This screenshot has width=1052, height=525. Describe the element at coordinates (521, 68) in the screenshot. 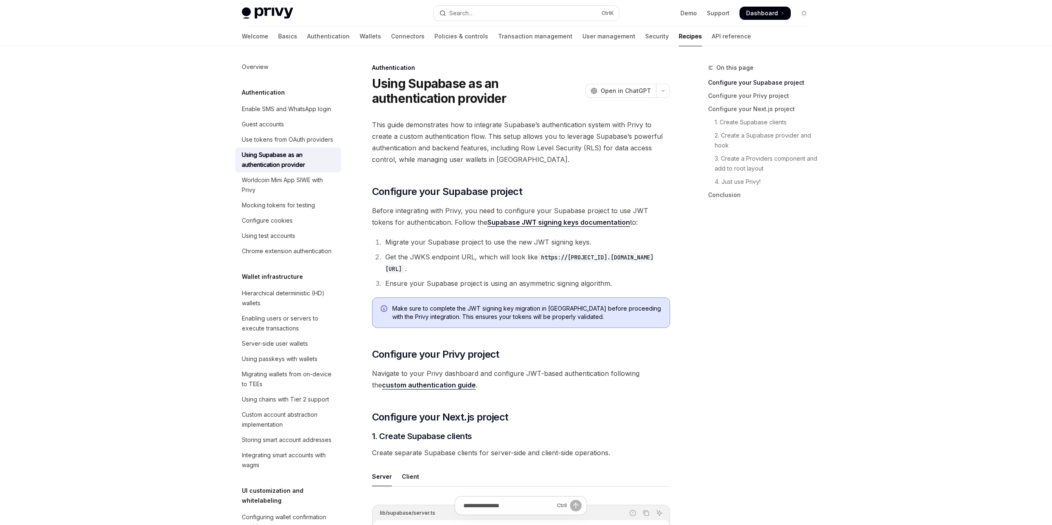

I see `div: Authentication` at that location.